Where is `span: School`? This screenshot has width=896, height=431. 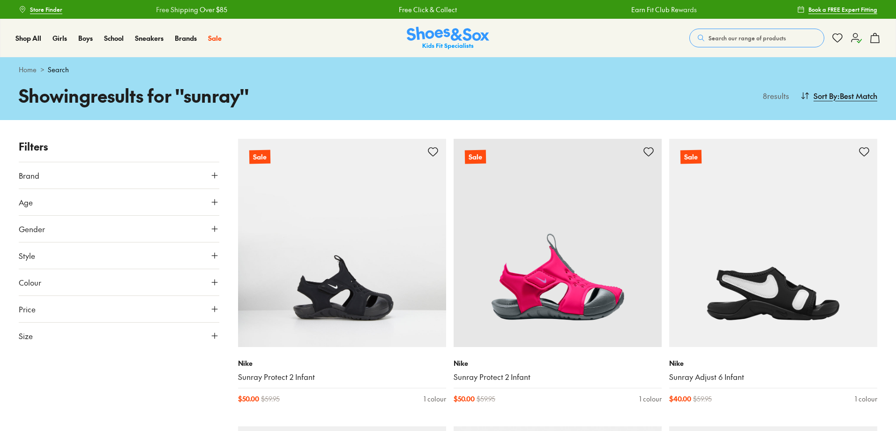 span: School is located at coordinates (114, 38).